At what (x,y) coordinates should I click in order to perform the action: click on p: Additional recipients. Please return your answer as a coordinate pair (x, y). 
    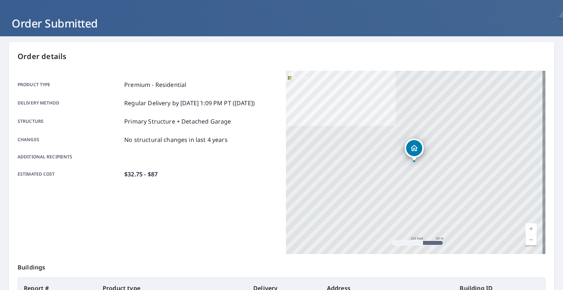
    Looking at the image, I should click on (69, 157).